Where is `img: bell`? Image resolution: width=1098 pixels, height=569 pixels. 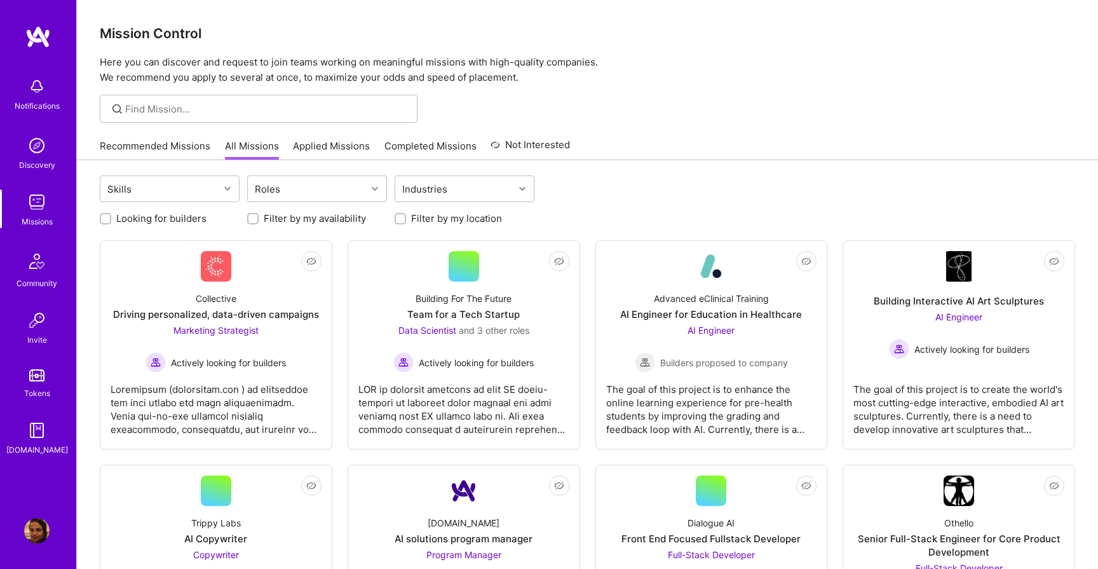 img: bell is located at coordinates (37, 86).